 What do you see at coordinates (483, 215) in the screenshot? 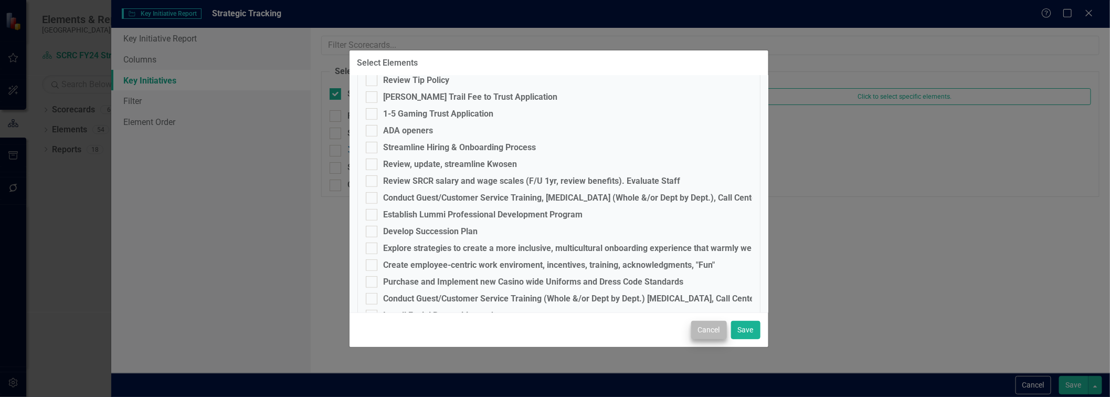
I see `div: Establish Lummi Professional Development Program` at bounding box center [483, 215].